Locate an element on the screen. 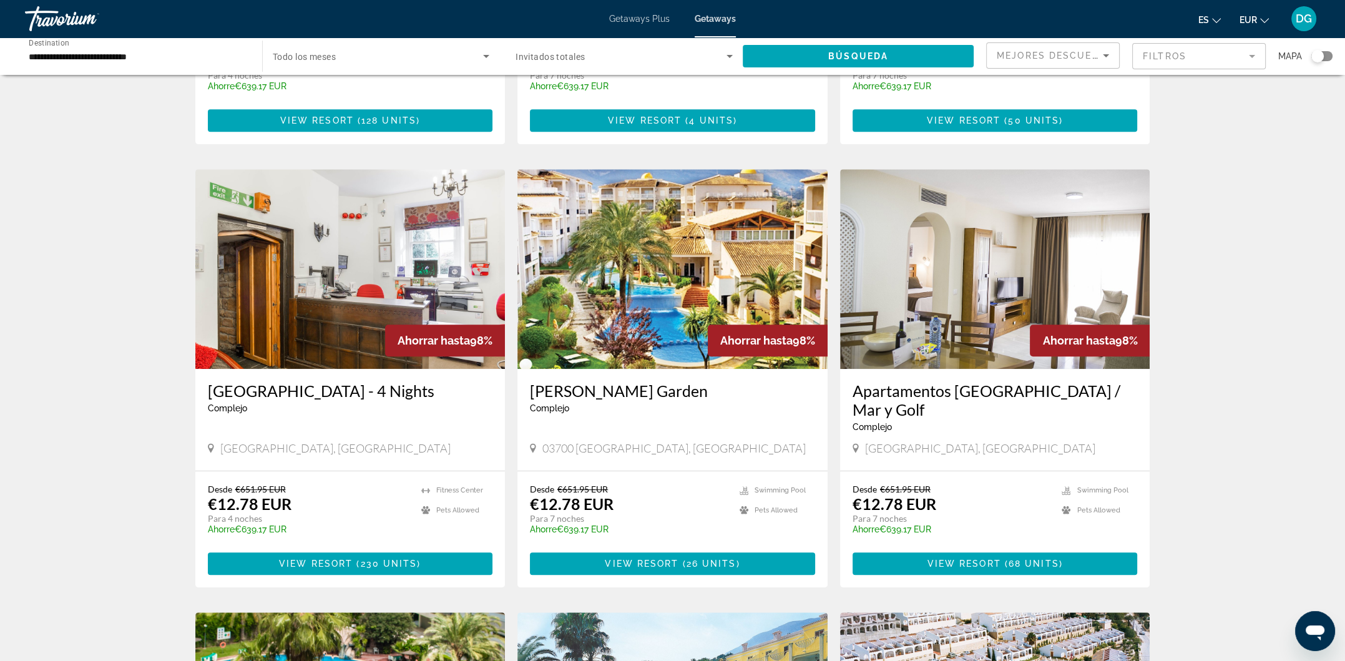 The width and height of the screenshot is (1345, 661). span: Mejores descuentos is located at coordinates (1060, 56).